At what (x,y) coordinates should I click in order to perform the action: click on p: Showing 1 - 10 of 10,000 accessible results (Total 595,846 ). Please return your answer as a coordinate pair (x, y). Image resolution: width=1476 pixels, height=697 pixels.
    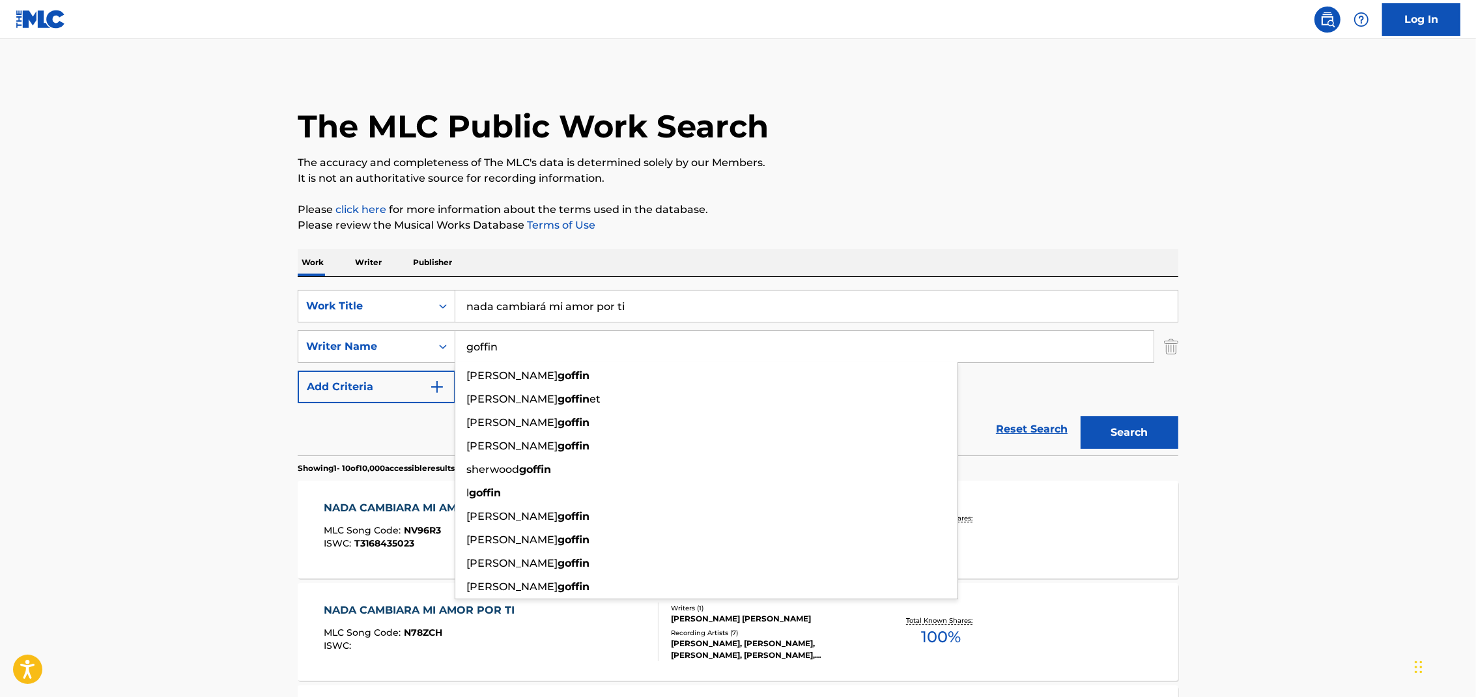
    Looking at the image, I should click on (405, 468).